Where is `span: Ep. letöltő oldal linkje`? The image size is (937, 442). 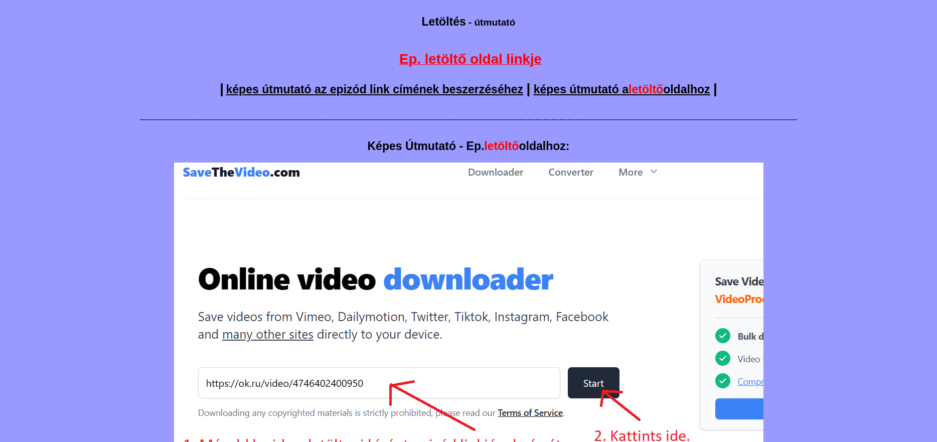 span: Ep. letöltő oldal linkje is located at coordinates (471, 59).